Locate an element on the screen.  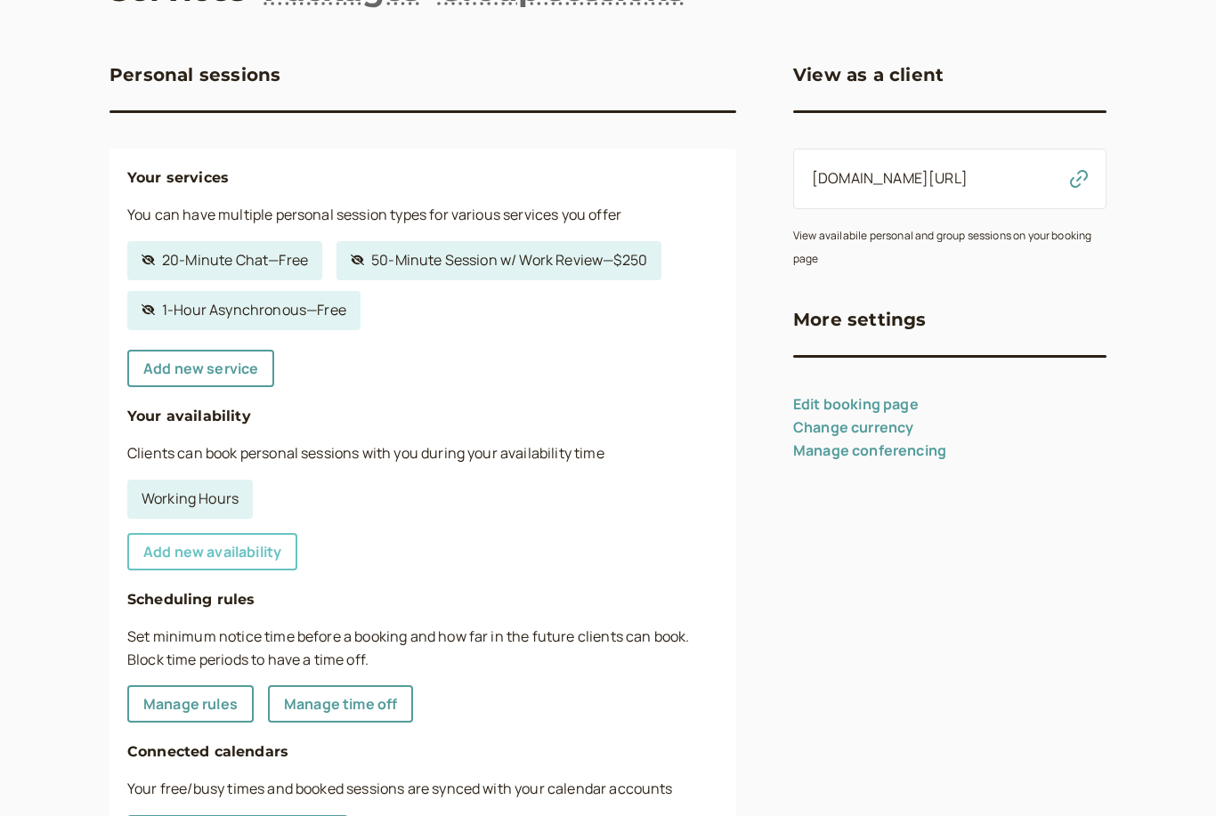
a: Manage rules is located at coordinates (190, 704).